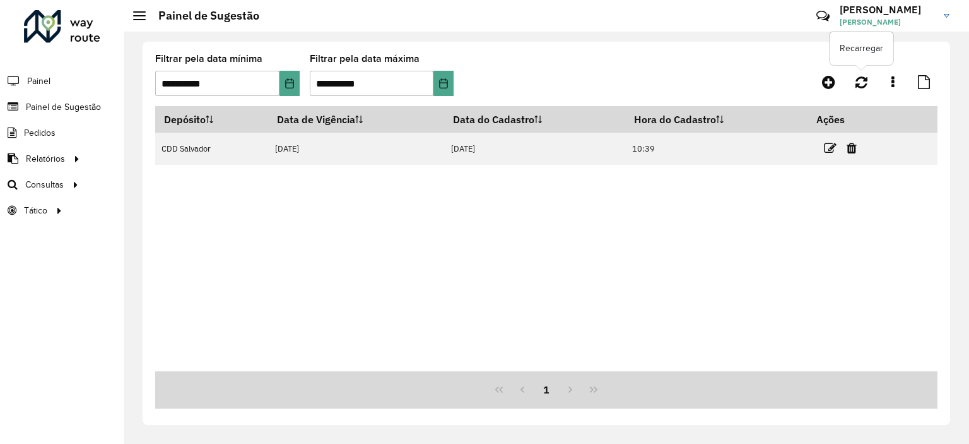  I want to click on td: CDD Salvador, so click(212, 148).